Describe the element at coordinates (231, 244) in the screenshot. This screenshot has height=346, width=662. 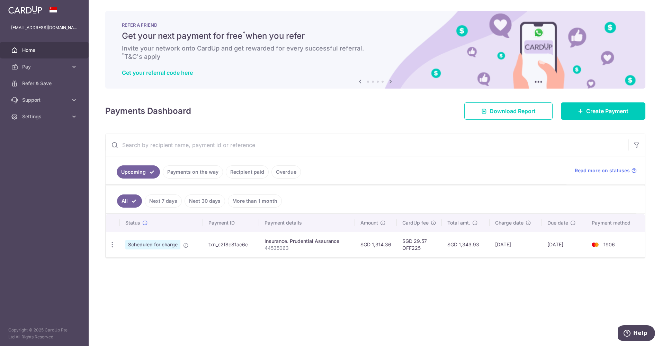
I see `td: txn_c2f8c81ac6c` at that location.